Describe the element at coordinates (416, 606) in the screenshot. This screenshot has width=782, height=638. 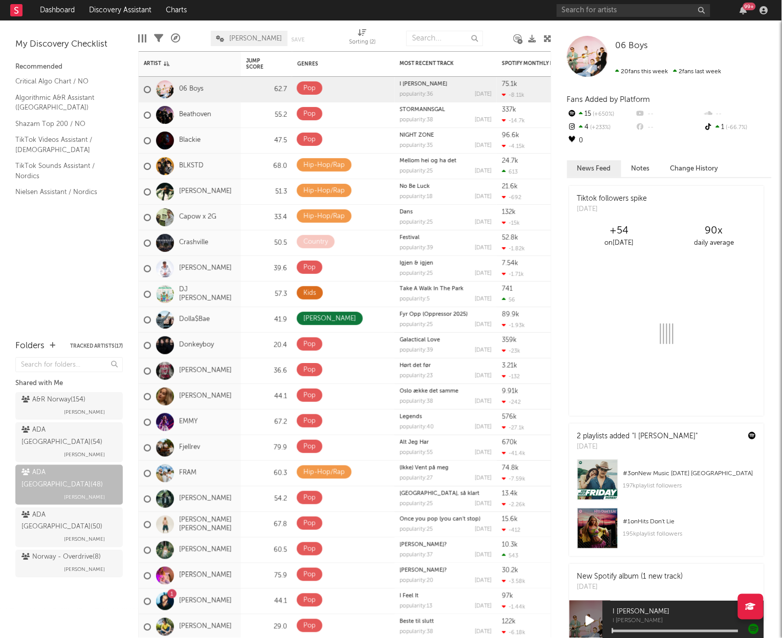
I see `div: popularity: 13` at that location.